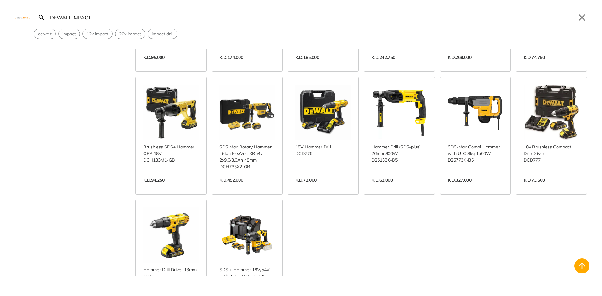  I want to click on div: Suggestion: dewalt, so click(45, 34).